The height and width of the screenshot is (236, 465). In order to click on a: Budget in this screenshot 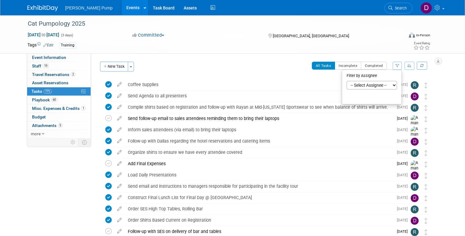, I will do `click(59, 117)`.